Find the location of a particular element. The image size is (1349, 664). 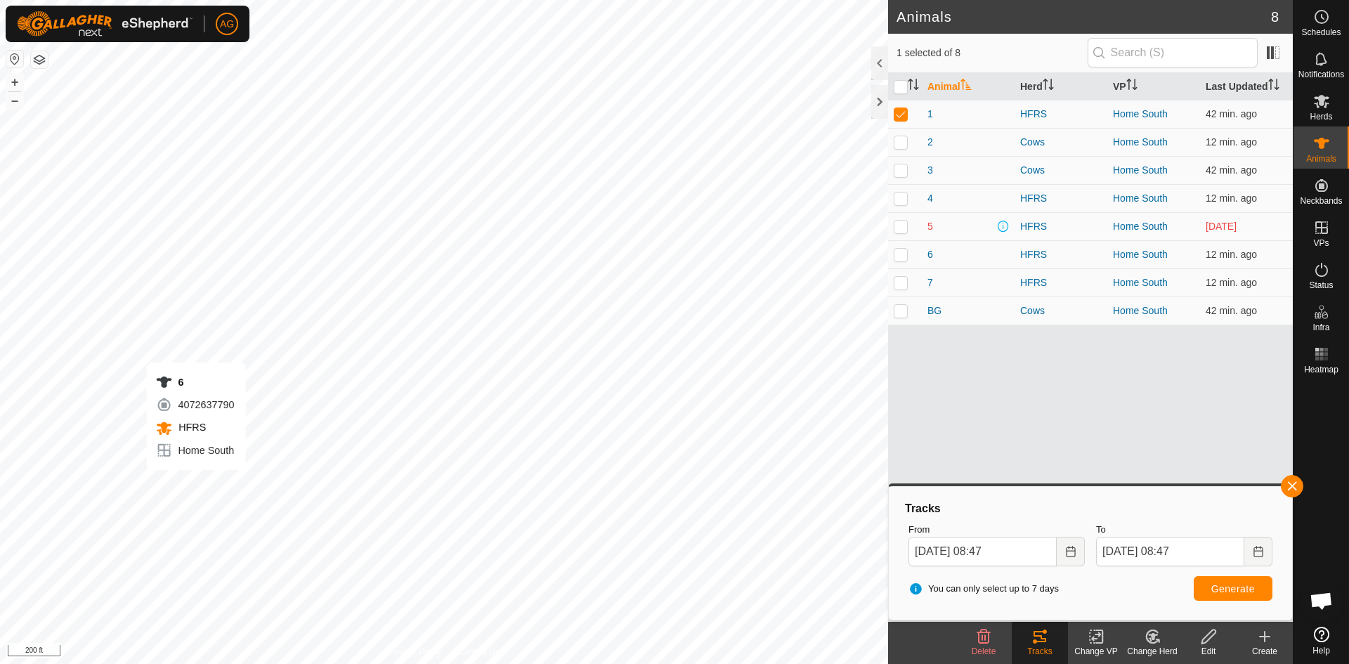

div: 6 is located at coordinates (195, 382).